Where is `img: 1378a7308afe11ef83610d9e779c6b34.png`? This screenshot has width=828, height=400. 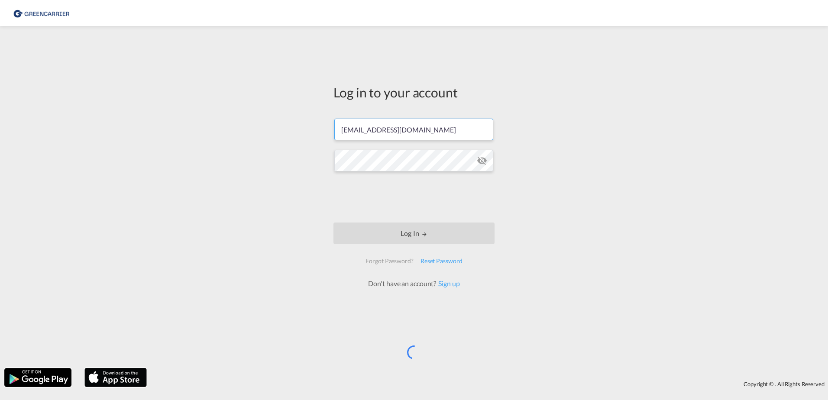 img: 1378a7308afe11ef83610d9e779c6b34.png is located at coordinates (42, 13).